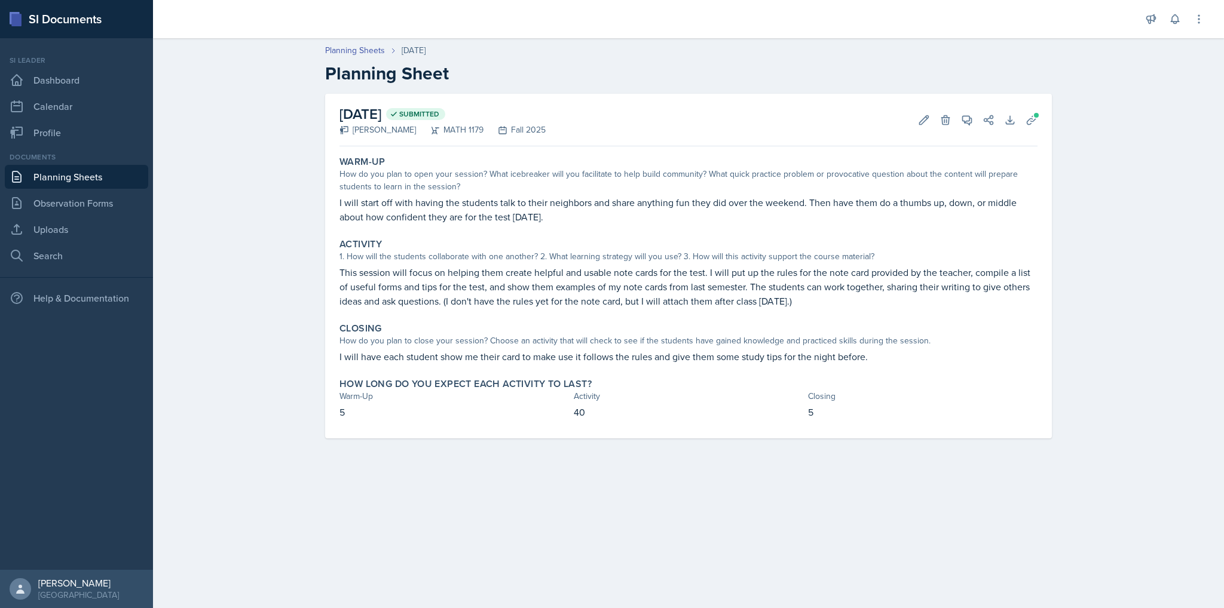  Describe the element at coordinates (76, 157) in the screenshot. I see `div: Documents` at that location.